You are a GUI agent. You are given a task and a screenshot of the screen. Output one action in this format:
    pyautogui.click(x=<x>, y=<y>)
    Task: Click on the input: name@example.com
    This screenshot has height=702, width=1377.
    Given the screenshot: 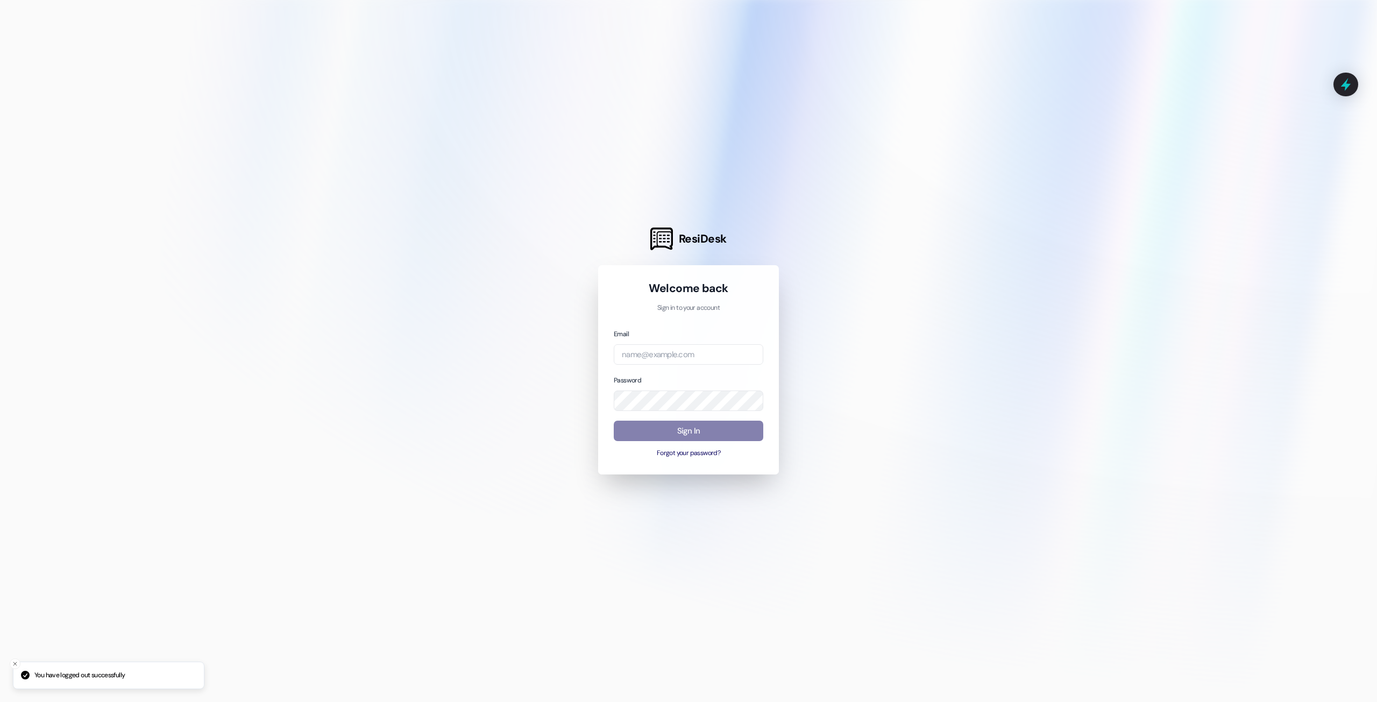 What is the action you would take?
    pyautogui.click(x=688, y=354)
    